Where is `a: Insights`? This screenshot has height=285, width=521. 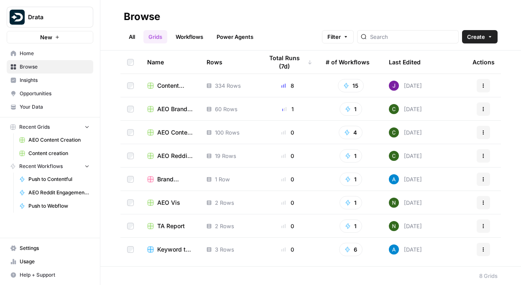 a: Insights is located at coordinates (50, 80).